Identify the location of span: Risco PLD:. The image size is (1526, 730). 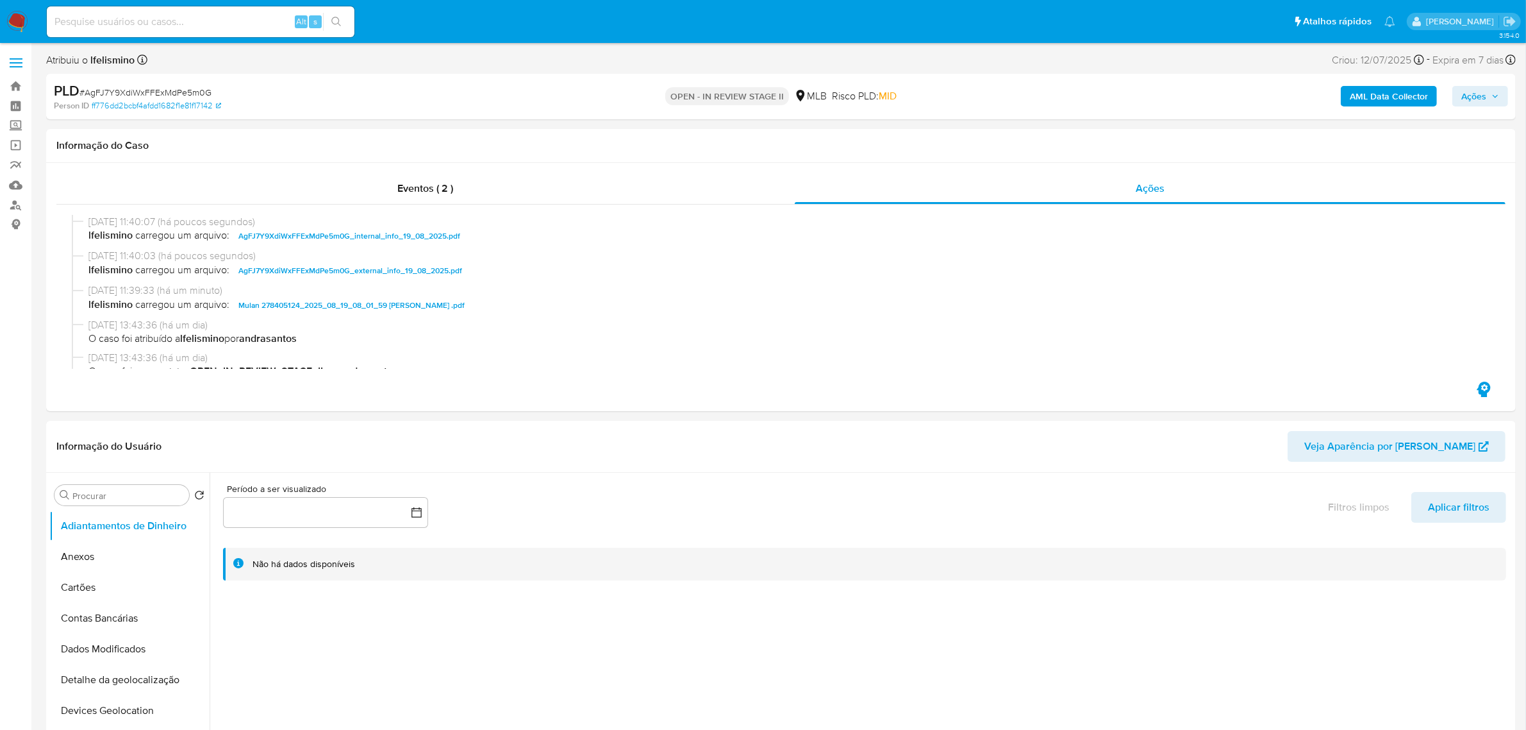
(864, 96).